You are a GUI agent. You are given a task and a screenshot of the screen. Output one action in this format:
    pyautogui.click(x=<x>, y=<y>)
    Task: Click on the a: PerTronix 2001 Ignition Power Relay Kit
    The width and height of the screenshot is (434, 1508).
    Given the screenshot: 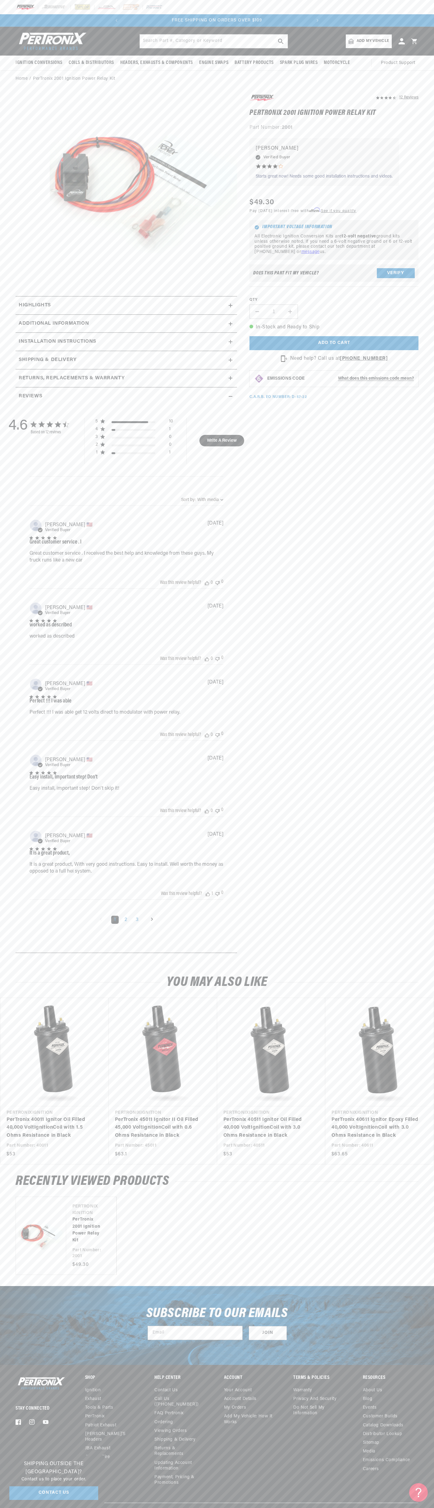 What is the action you would take?
    pyautogui.click(x=74, y=79)
    